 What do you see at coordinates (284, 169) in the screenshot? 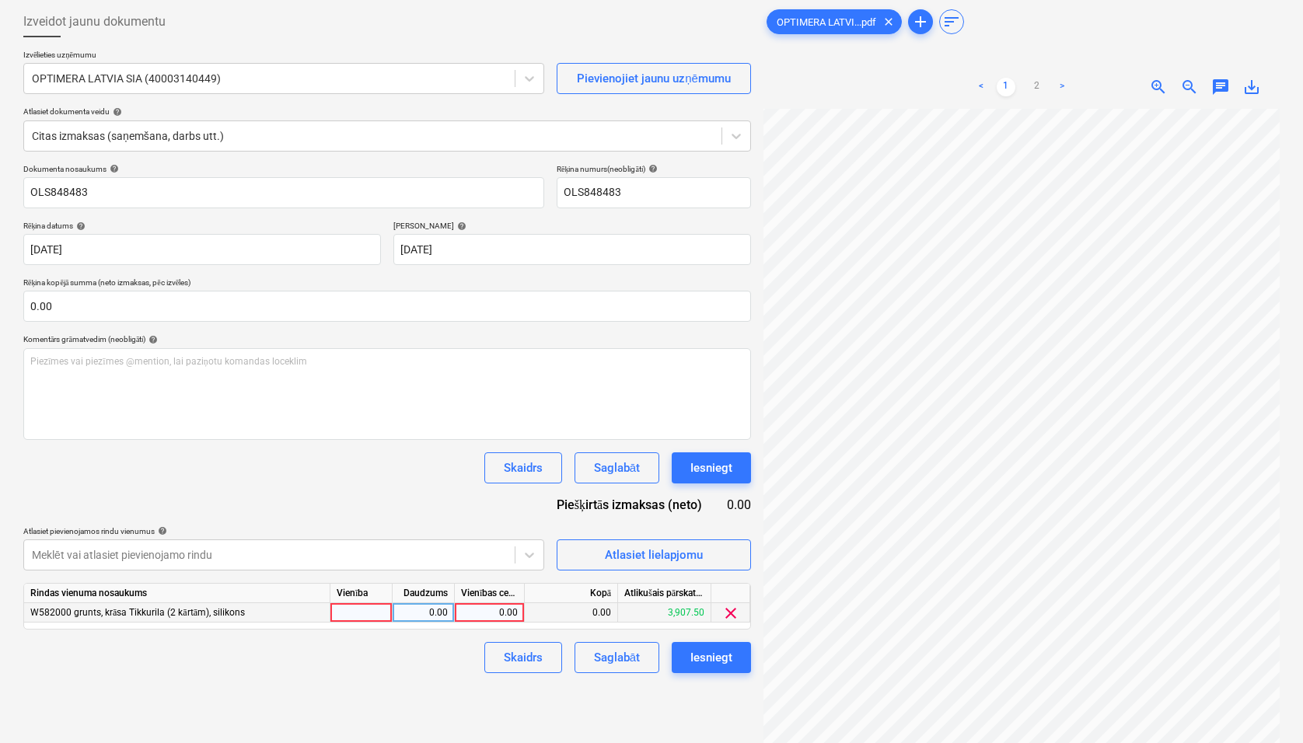
I see `div: Dokumenta nosaukums` at bounding box center [284, 169].